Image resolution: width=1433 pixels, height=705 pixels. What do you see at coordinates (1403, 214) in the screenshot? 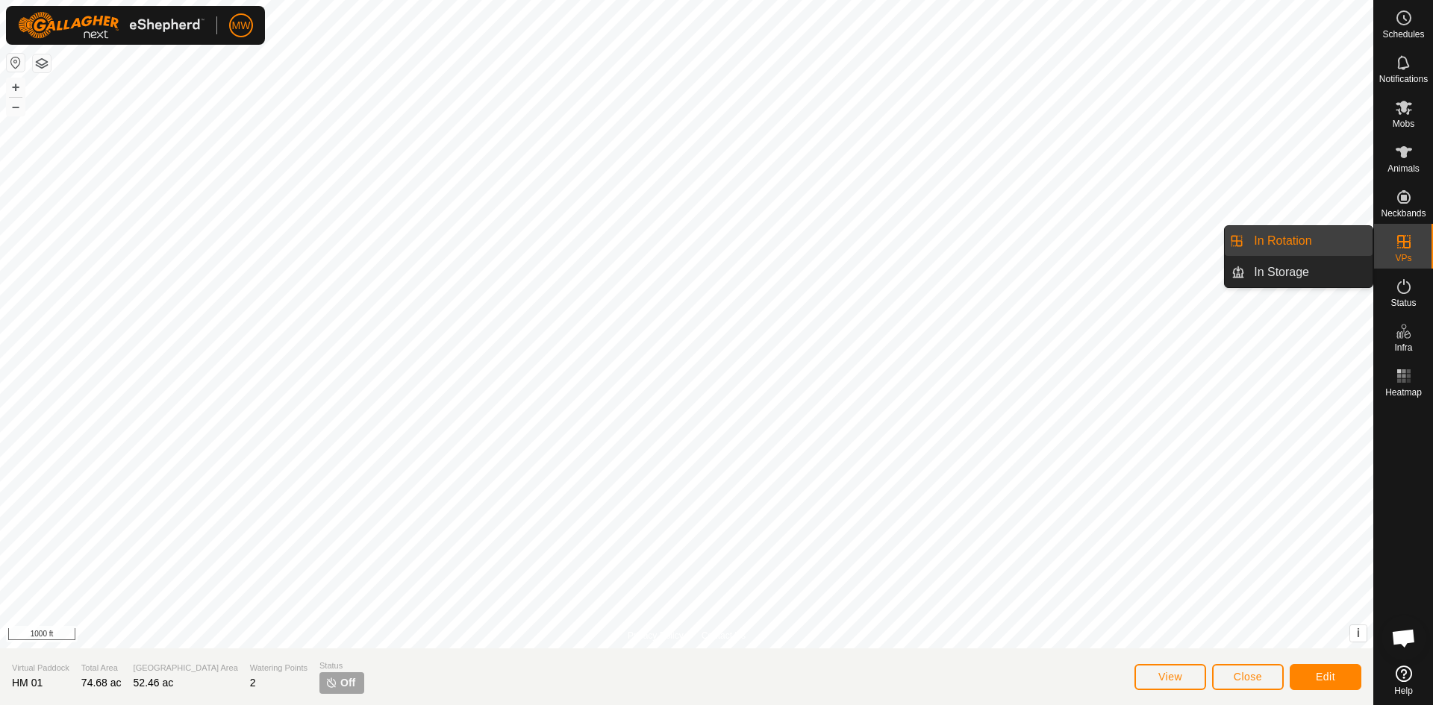
I see `span: Neckbands` at bounding box center [1403, 214].